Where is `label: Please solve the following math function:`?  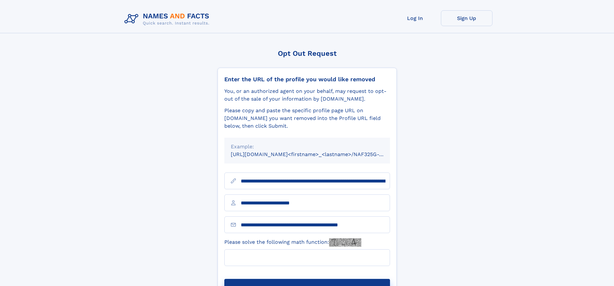 label: Please solve the following math function: is located at coordinates (293, 242).